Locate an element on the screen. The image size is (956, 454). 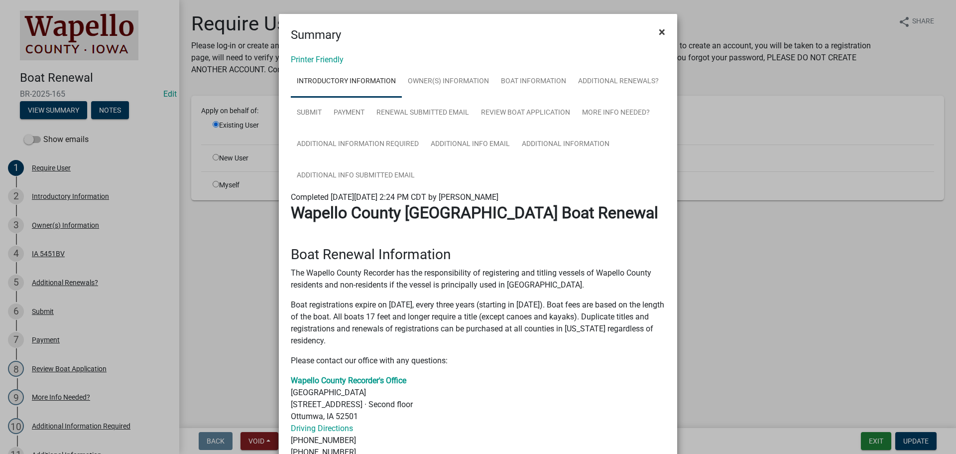
a: Additional Information is located at coordinates (566, 144).